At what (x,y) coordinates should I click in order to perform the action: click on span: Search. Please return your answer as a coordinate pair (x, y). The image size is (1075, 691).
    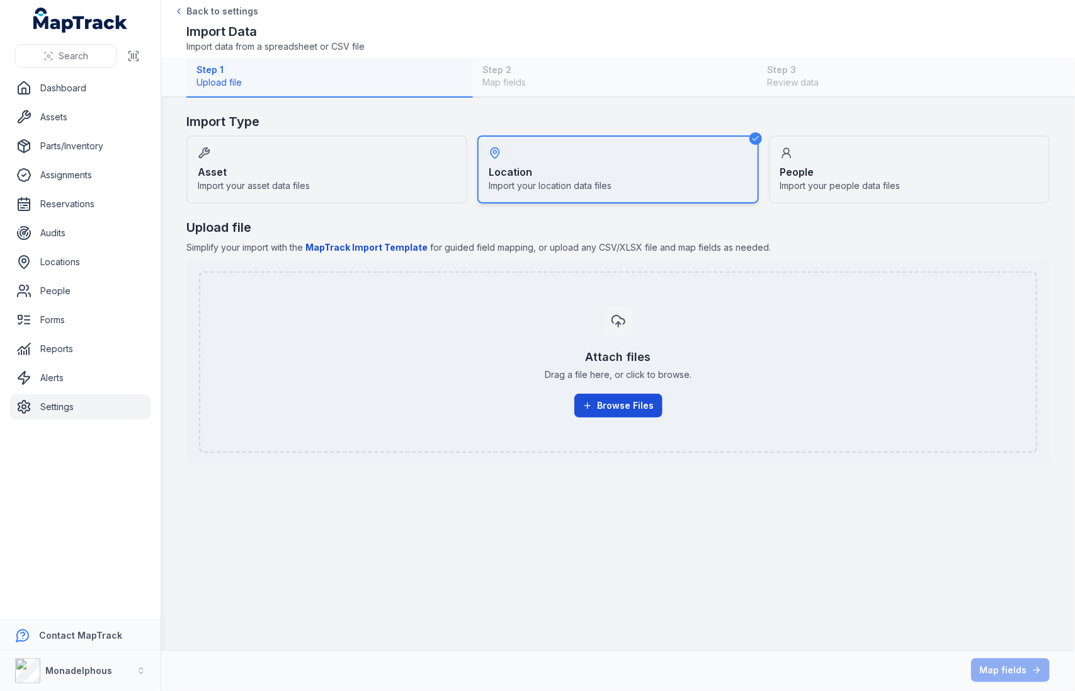
    Looking at the image, I should click on (73, 56).